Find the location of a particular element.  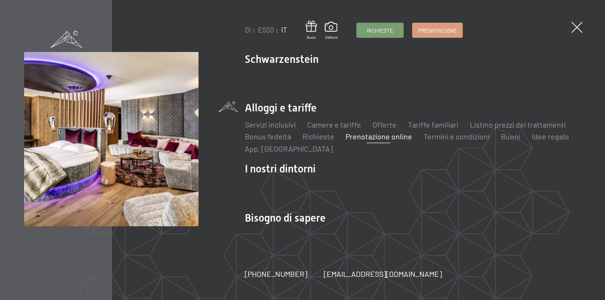

a: Camere e tariffe is located at coordinates (334, 124).